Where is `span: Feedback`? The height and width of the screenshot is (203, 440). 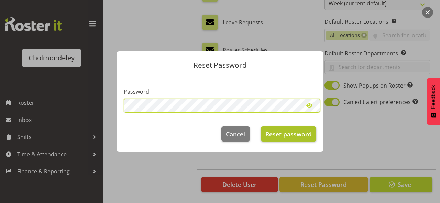 span: Feedback is located at coordinates (433, 97).